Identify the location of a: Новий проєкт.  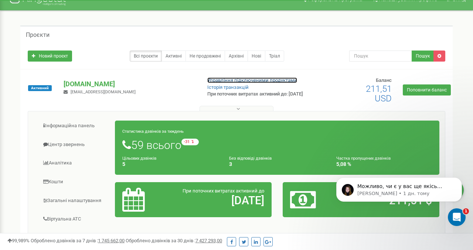
(50, 56).